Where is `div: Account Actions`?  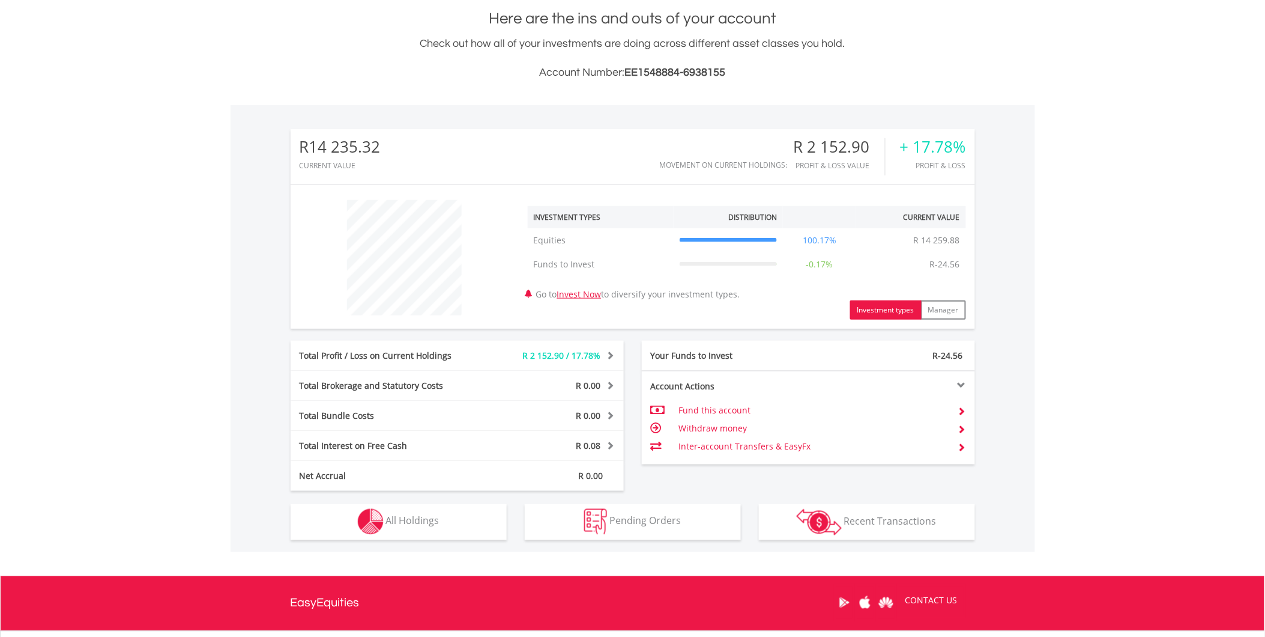 div: Account Actions is located at coordinates (725, 386).